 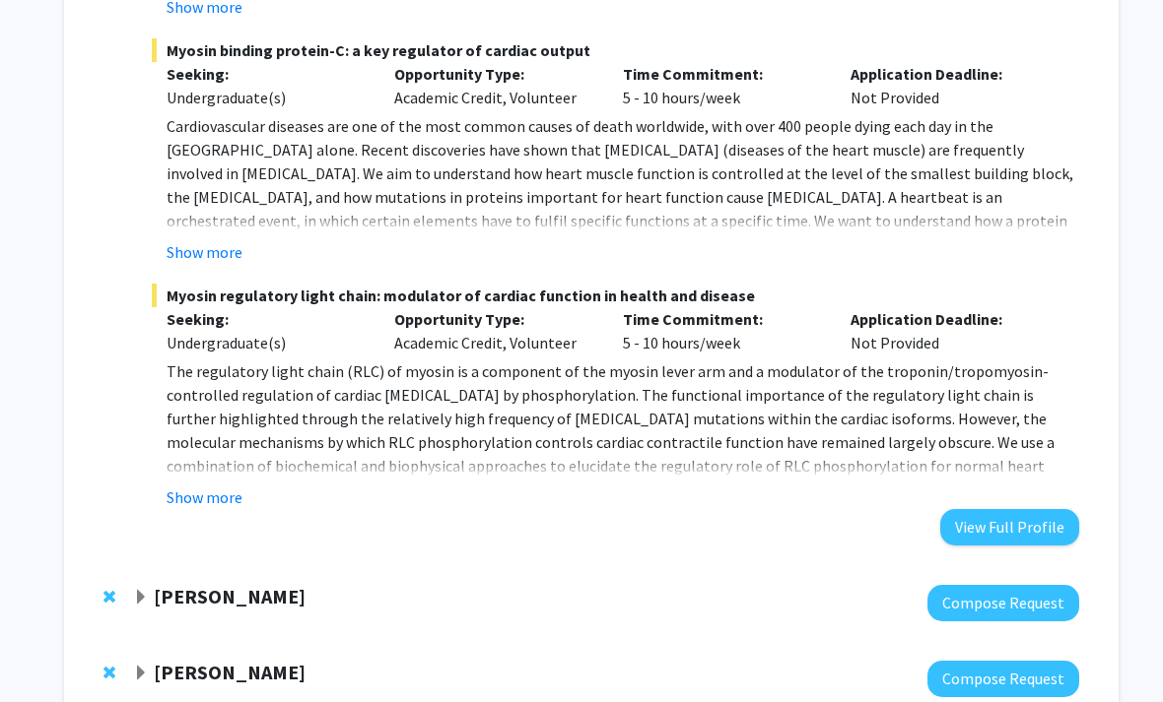 I want to click on button: View Full Profile, so click(x=1009, y=527).